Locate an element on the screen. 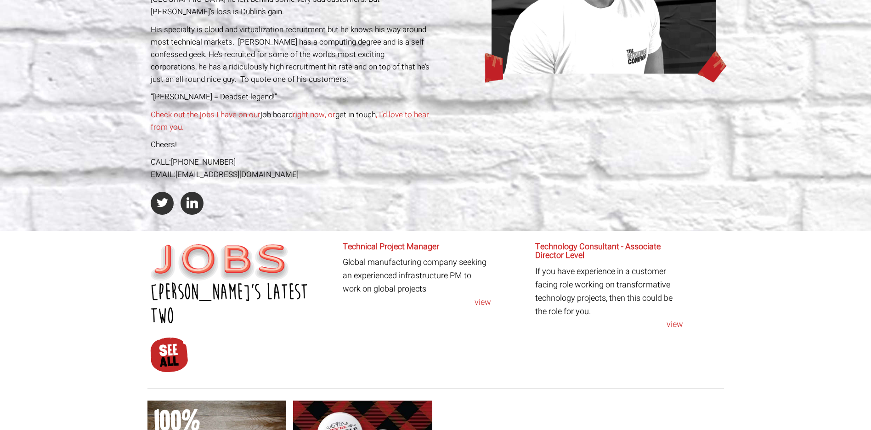 The image size is (871, 430). p: Check out the jobs I have on our right now, or , I’d love to hear from you. is located at coordinates (291, 121).